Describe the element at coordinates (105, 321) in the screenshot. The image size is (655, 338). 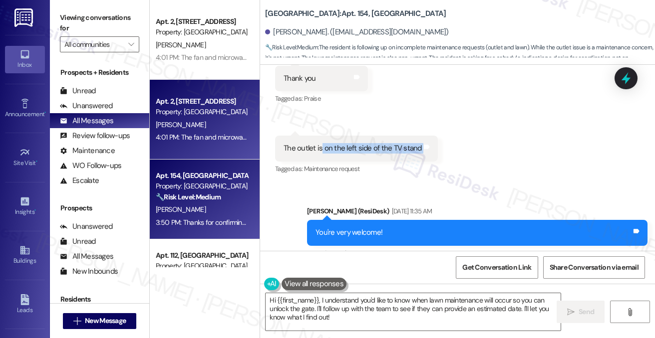
I see `span: New Message` at that location.